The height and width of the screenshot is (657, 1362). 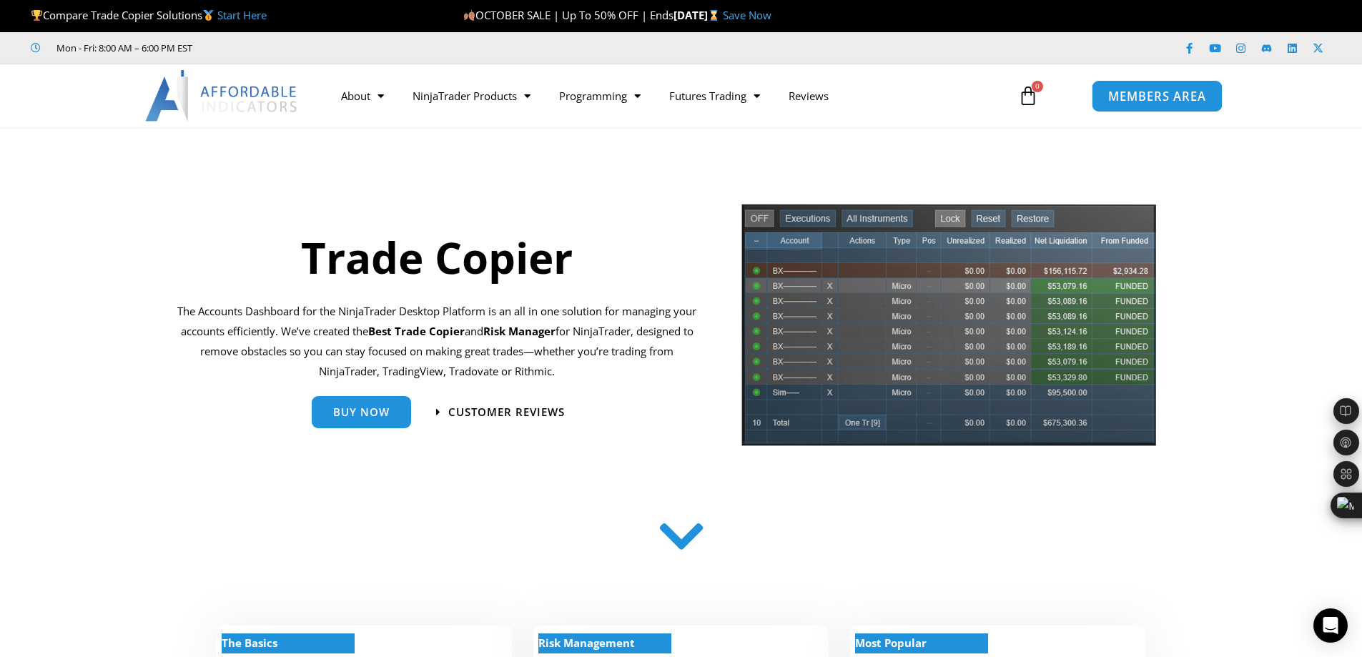 I want to click on div: Open Intercom Messenger, so click(x=1331, y=626).